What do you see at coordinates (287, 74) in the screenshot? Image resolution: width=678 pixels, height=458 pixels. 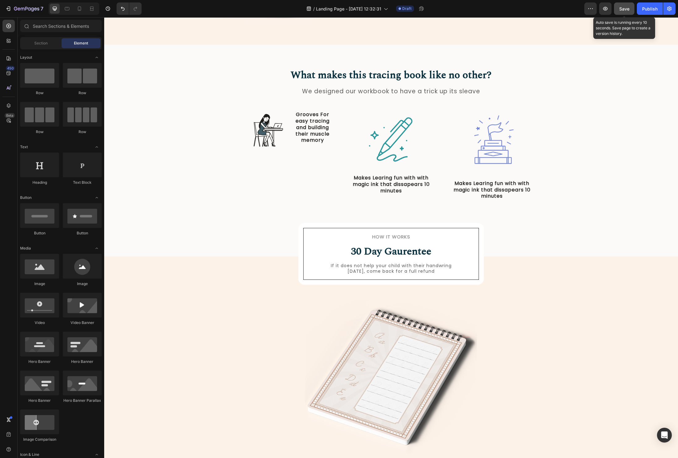 I see `p: We designed our workbook to have a trick up its sleave` at bounding box center [287, 74].